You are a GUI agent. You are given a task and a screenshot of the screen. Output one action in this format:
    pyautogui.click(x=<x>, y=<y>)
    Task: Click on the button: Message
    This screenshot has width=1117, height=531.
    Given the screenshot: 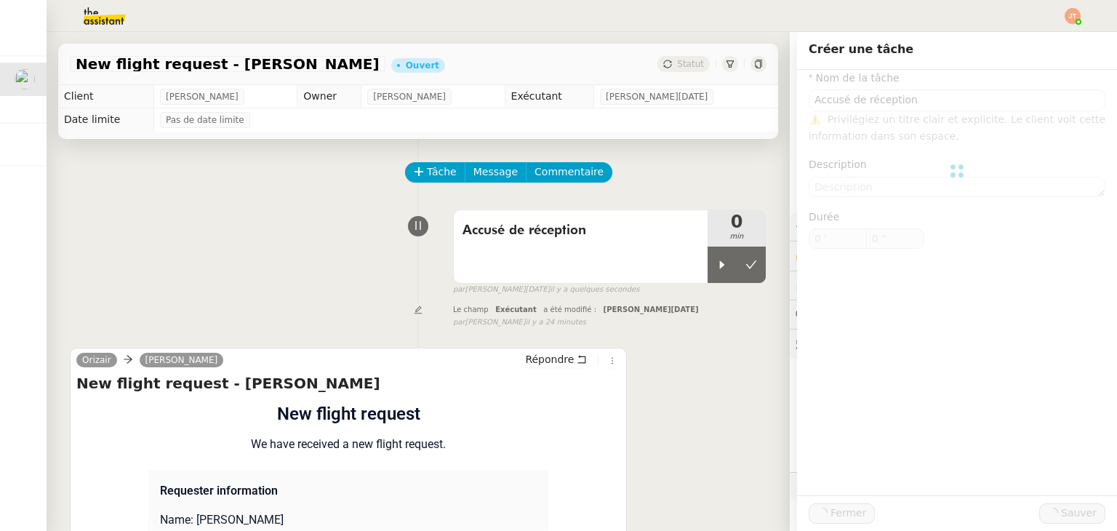 What is the action you would take?
    pyautogui.click(x=495, y=172)
    